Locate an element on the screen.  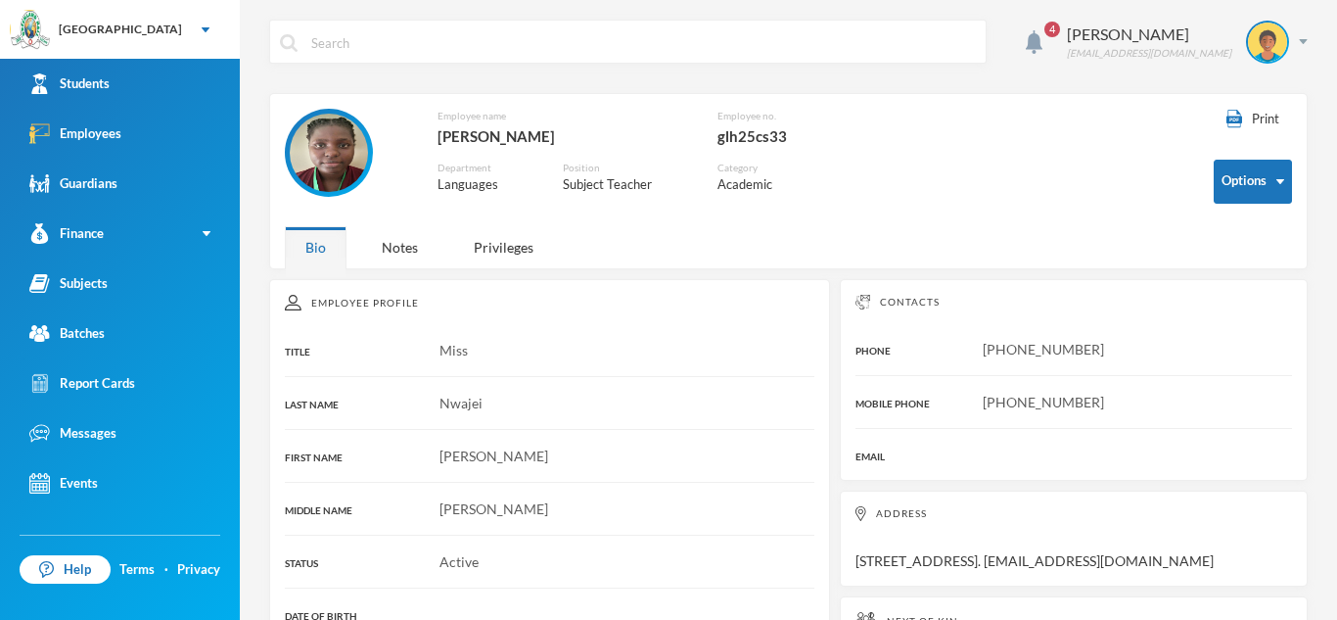
div: Employee Profile is located at coordinates (549, 302).